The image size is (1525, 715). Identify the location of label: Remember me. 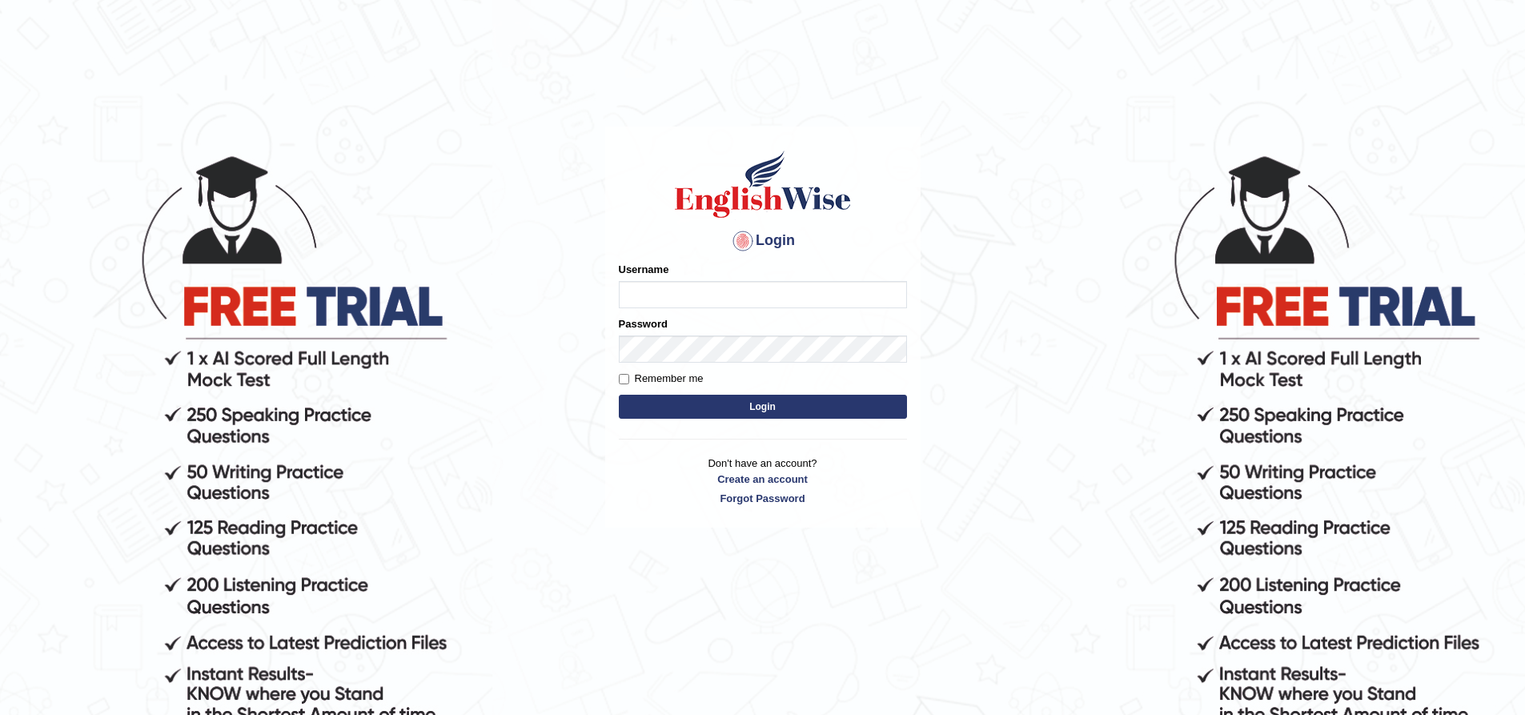
(661, 379).